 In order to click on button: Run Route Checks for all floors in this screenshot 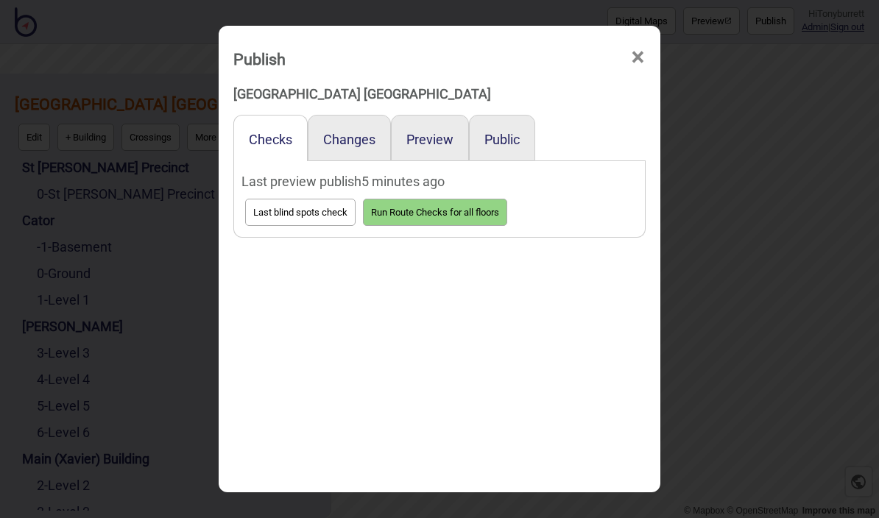, I will do `click(435, 212)`.